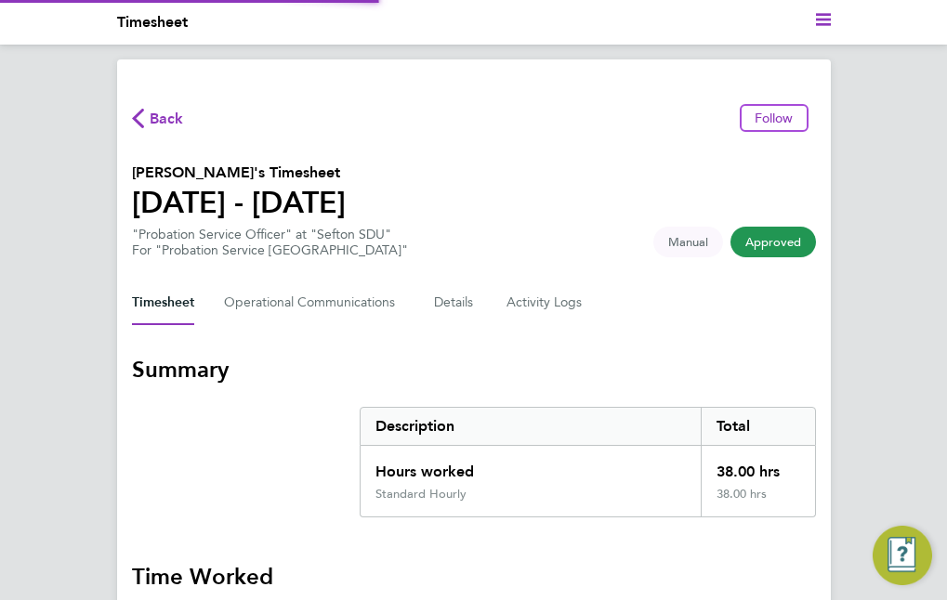 This screenshot has width=947, height=600. Describe the element at coordinates (163, 303) in the screenshot. I see `button: Timesheet` at that location.